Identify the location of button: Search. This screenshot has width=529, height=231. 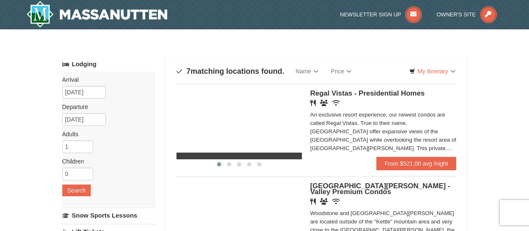
(77, 190).